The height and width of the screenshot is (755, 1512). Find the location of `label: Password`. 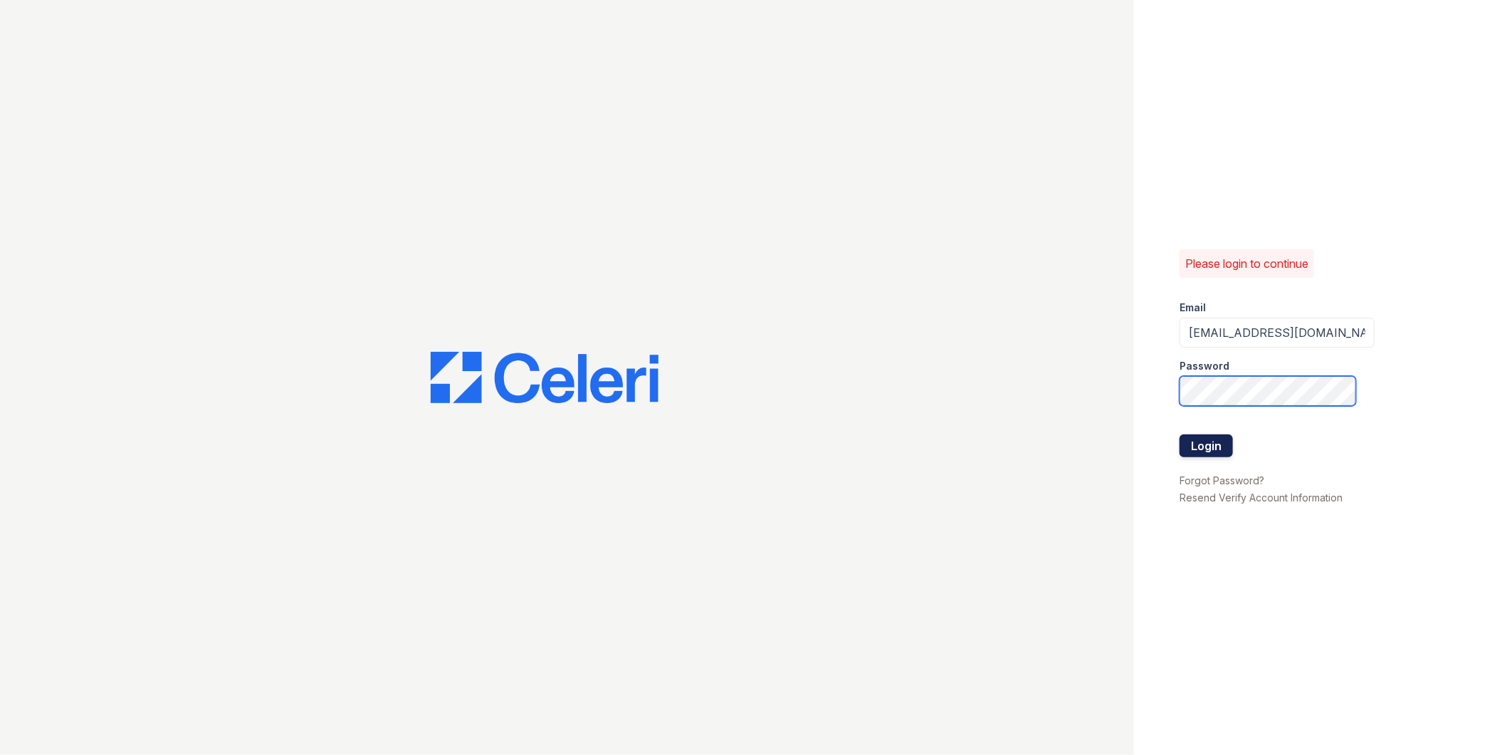

label: Password is located at coordinates (1205, 366).